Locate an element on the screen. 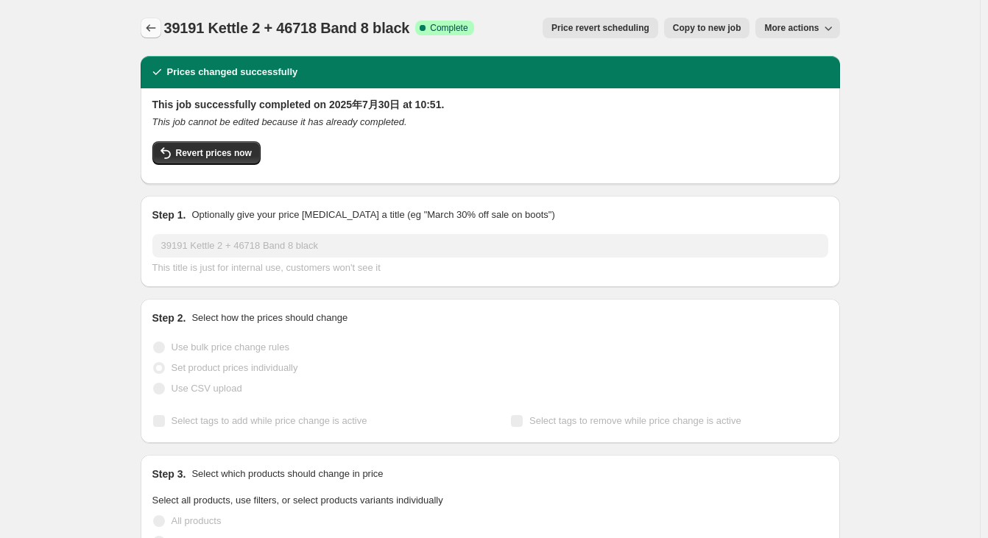 The width and height of the screenshot is (988, 538). h2: Step 3. is located at coordinates (169, 474).